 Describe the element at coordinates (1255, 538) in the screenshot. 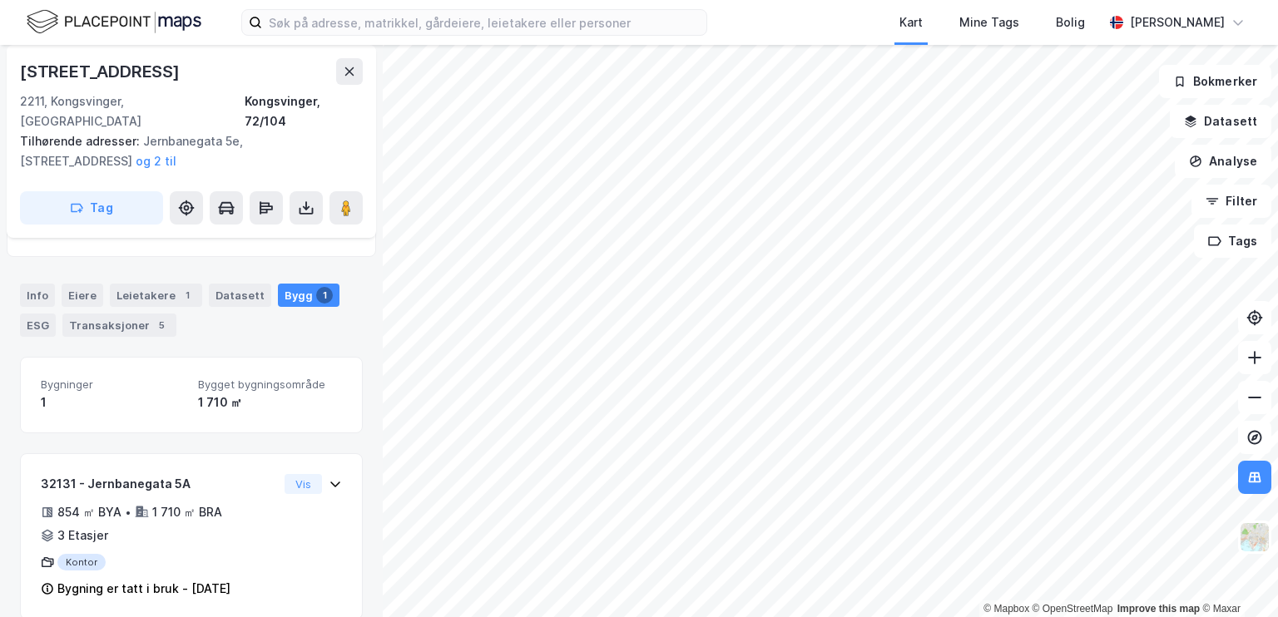

I see `img: Z` at that location.